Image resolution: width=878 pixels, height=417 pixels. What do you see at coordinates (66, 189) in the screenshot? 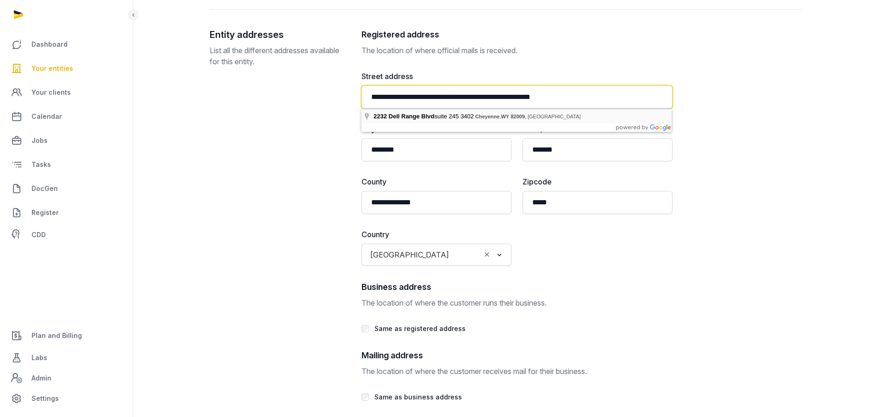
I see `a: DocGen` at bounding box center [66, 189].